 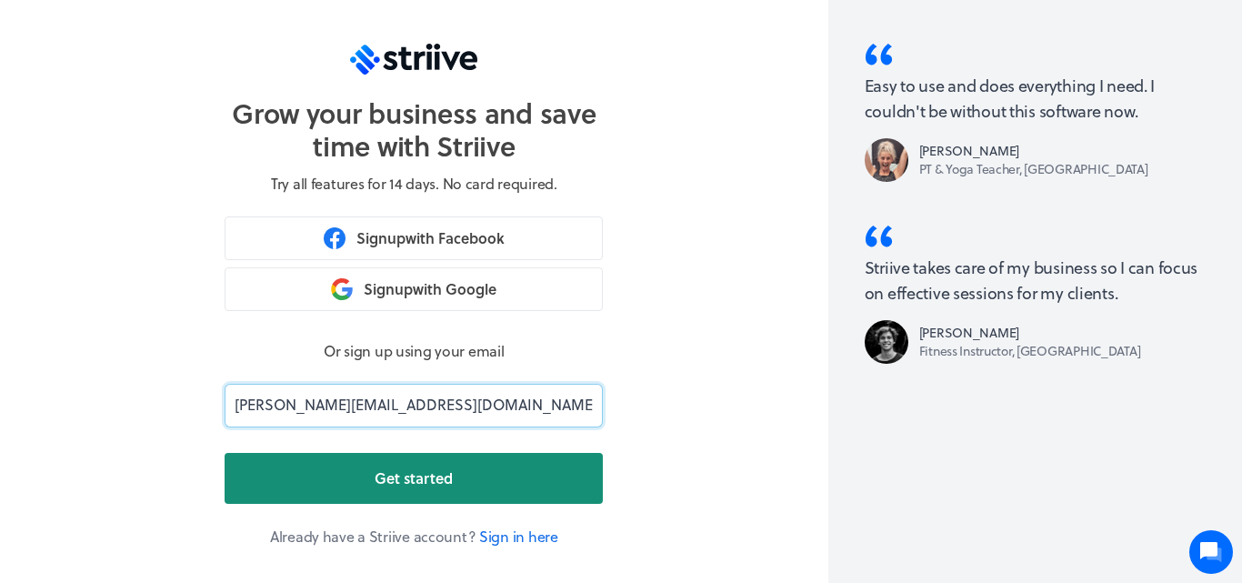 What do you see at coordinates (886, 160) in the screenshot?
I see `img: Alex - PT & Yoga Teacher, Boston` at bounding box center [886, 160].